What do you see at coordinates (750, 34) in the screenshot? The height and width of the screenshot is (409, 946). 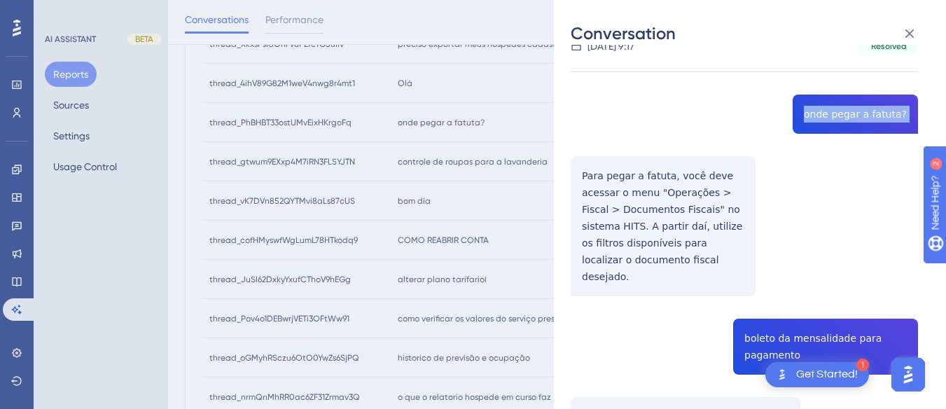 I see `div: Conversation` at bounding box center [750, 34].